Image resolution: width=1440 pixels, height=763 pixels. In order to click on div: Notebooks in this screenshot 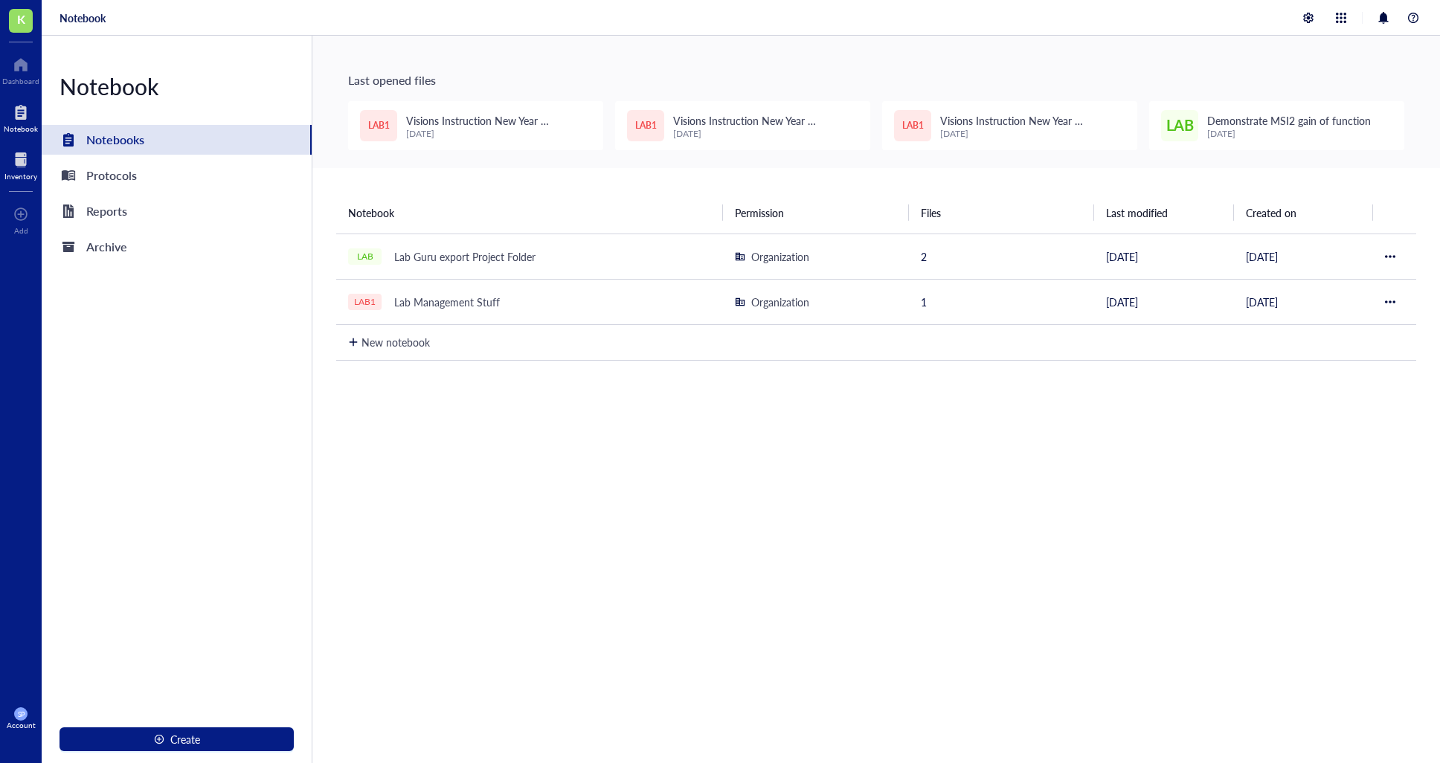, I will do `click(115, 140)`.